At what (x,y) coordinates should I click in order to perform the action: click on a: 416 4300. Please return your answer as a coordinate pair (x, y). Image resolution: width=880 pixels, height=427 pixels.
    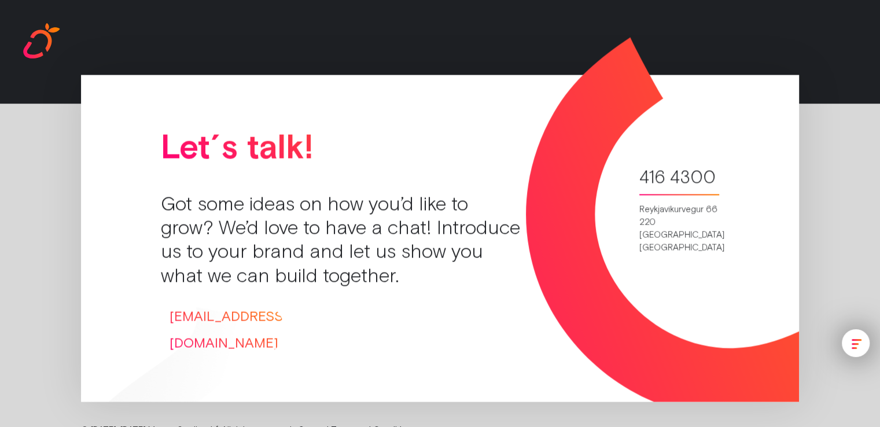
    Looking at the image, I should click on (678, 183).